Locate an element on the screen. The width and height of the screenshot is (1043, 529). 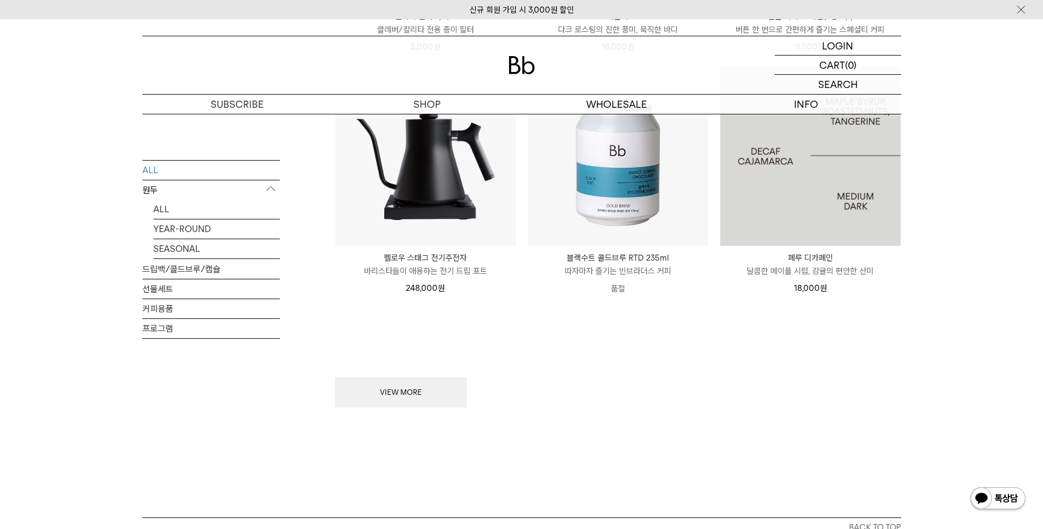
a: 페루 디카페인 is located at coordinates (811, 156).